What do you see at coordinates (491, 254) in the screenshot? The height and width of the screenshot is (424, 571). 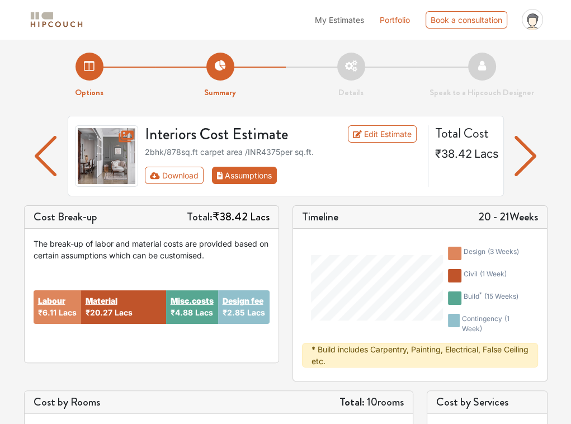 I see `div: design` at bounding box center [491, 254].